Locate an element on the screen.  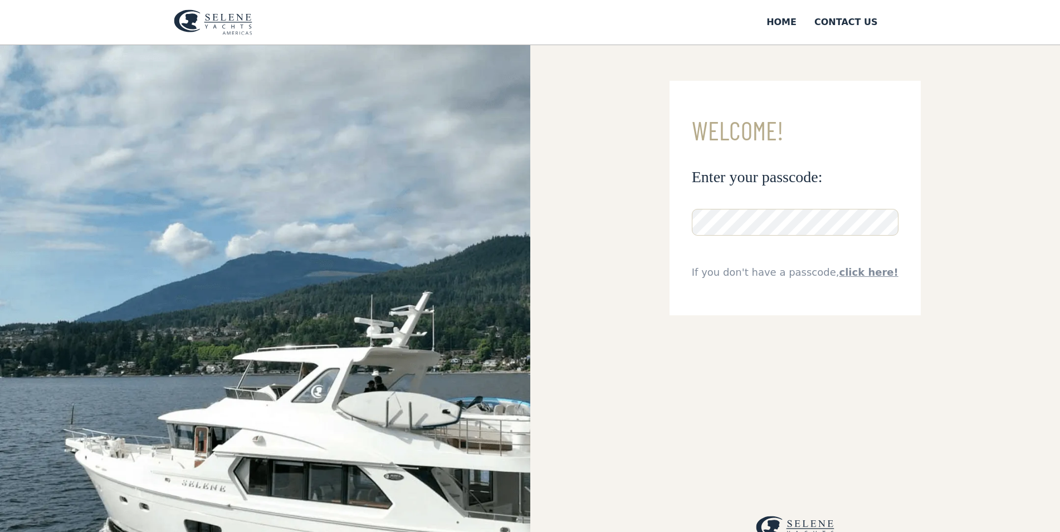
h3: Enter your passcode: is located at coordinates (795, 177).